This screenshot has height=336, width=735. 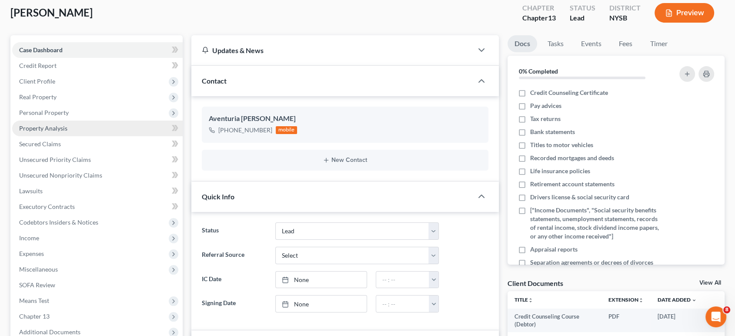 What do you see at coordinates (97, 66) in the screenshot?
I see `a: Credit Report` at bounding box center [97, 66].